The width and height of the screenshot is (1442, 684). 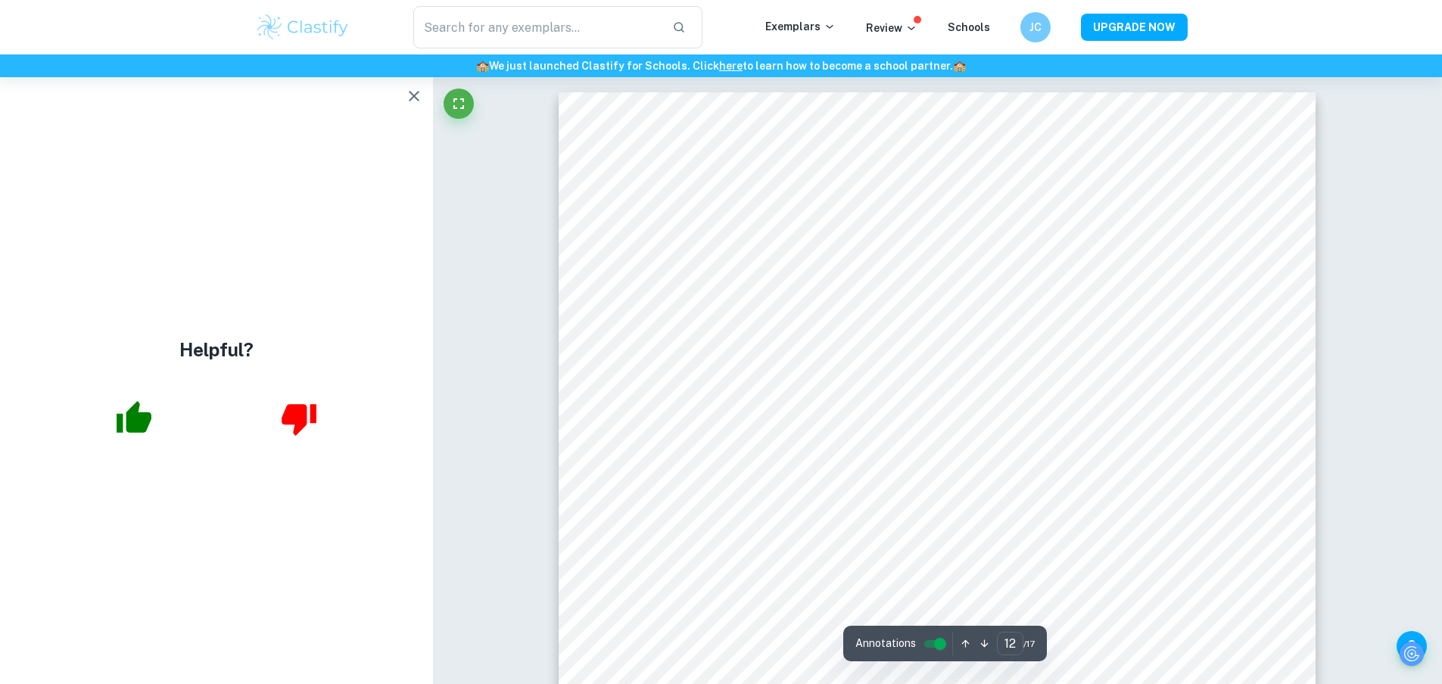 I want to click on h6: JC, so click(x=1035, y=27).